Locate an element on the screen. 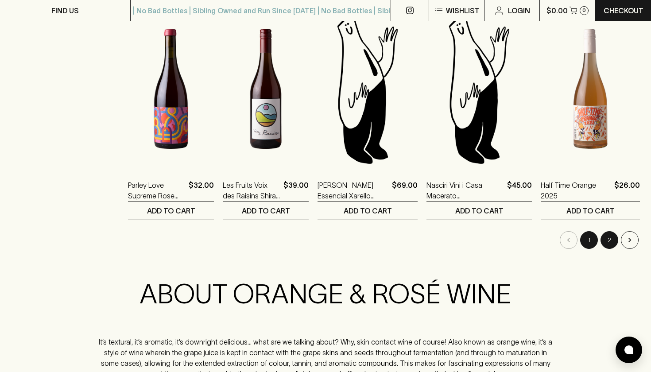 The height and width of the screenshot is (372, 651). img: Parley Love Supreme Rose 2024 is located at coordinates (171, 89).